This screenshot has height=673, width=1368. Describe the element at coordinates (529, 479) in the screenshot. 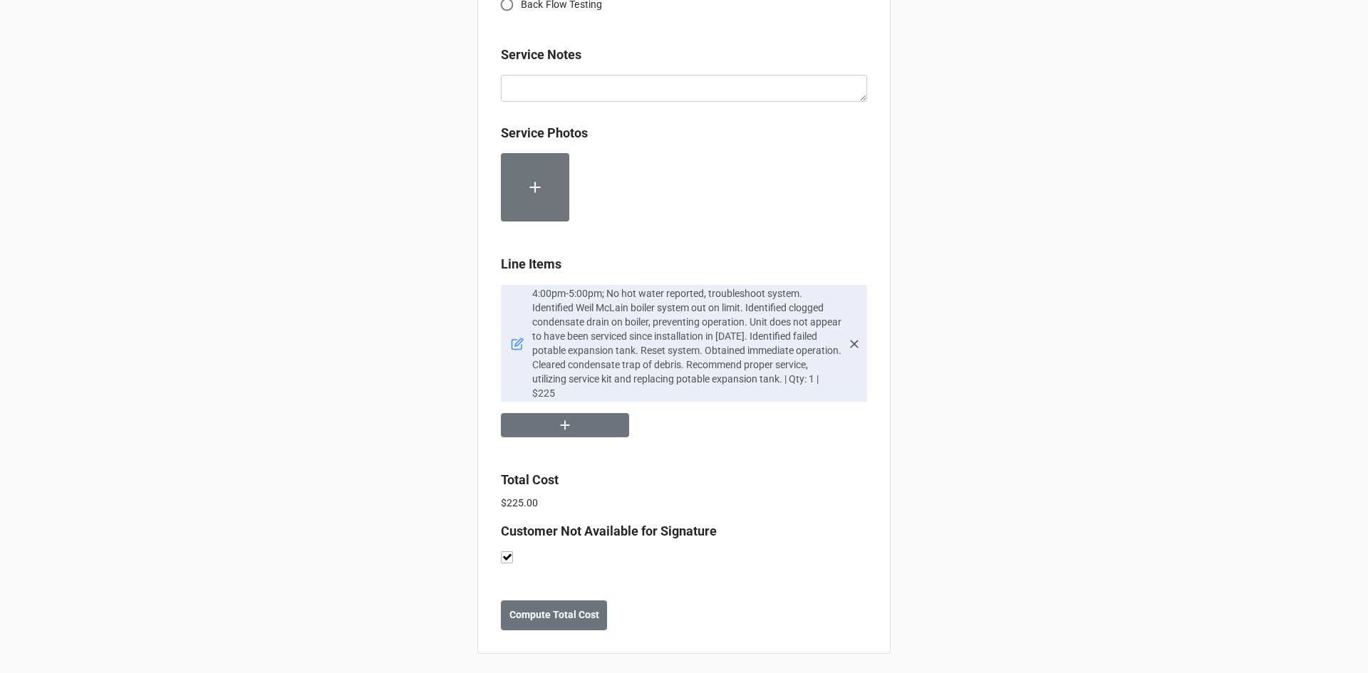

I see `b: Total Cost` at that location.